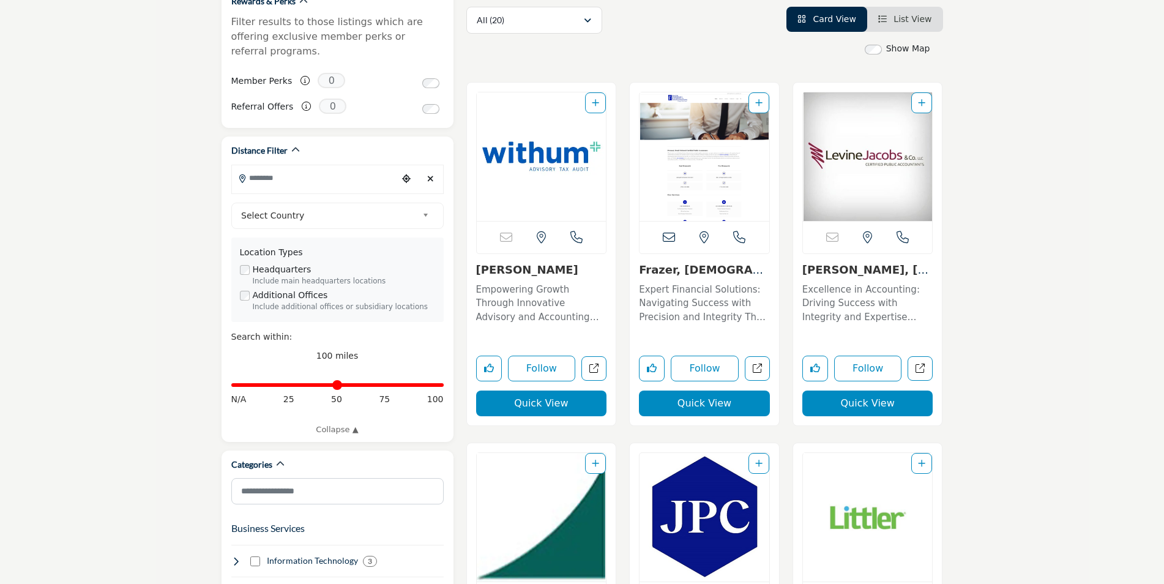 The width and height of the screenshot is (1164, 584). Describe the element at coordinates (542, 304) in the screenshot. I see `p: Empowering Growth Through Innovative Advisory and Accounting Solutions This forward-thinking, tec...` at that location.